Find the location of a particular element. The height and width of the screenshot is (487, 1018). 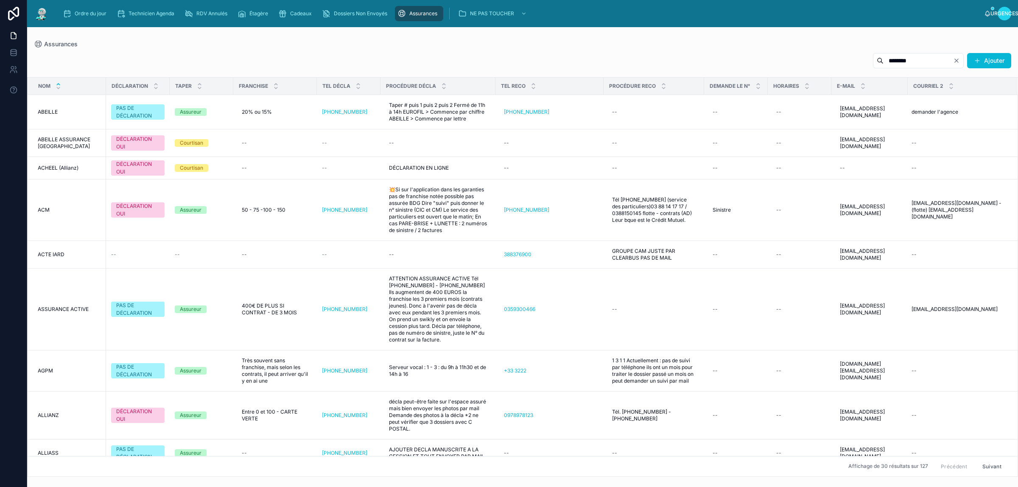

font: demander l'agence is located at coordinates (935, 112).